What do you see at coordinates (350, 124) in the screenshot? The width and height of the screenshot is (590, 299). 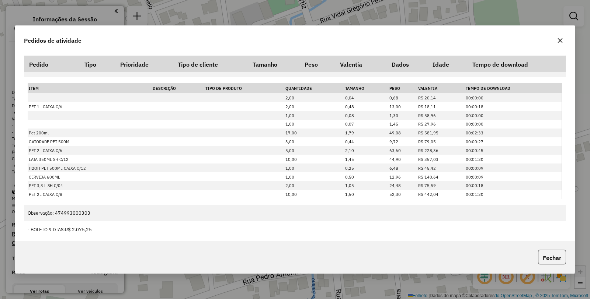 I see `font: 0,07` at bounding box center [350, 124].